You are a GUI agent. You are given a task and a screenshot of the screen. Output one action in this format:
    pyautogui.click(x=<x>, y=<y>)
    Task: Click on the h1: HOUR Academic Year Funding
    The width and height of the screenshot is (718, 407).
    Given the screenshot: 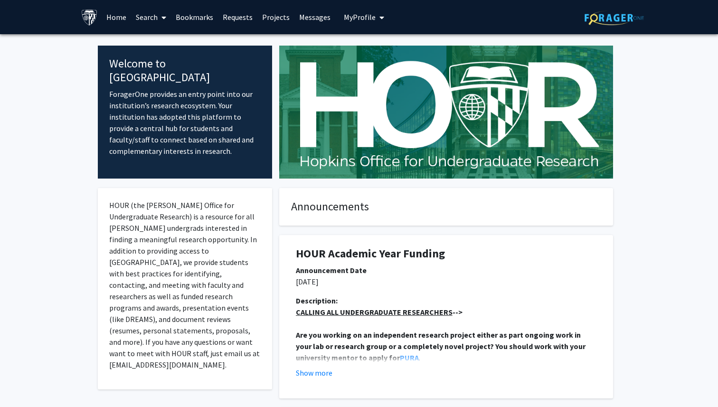 What is the action you would take?
    pyautogui.click(x=446, y=253)
    